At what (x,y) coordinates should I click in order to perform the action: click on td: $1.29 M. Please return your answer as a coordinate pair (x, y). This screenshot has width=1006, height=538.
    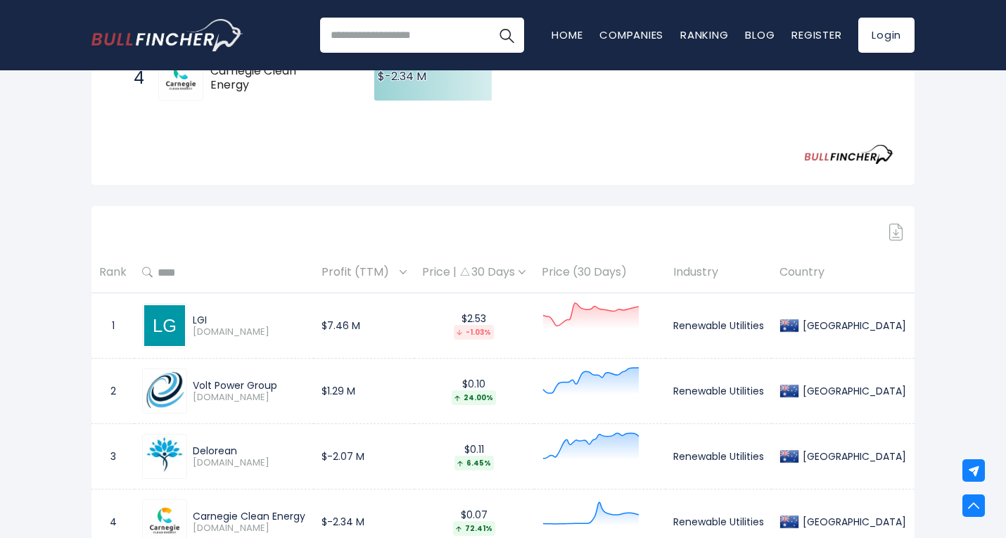
    Looking at the image, I should click on (364, 391).